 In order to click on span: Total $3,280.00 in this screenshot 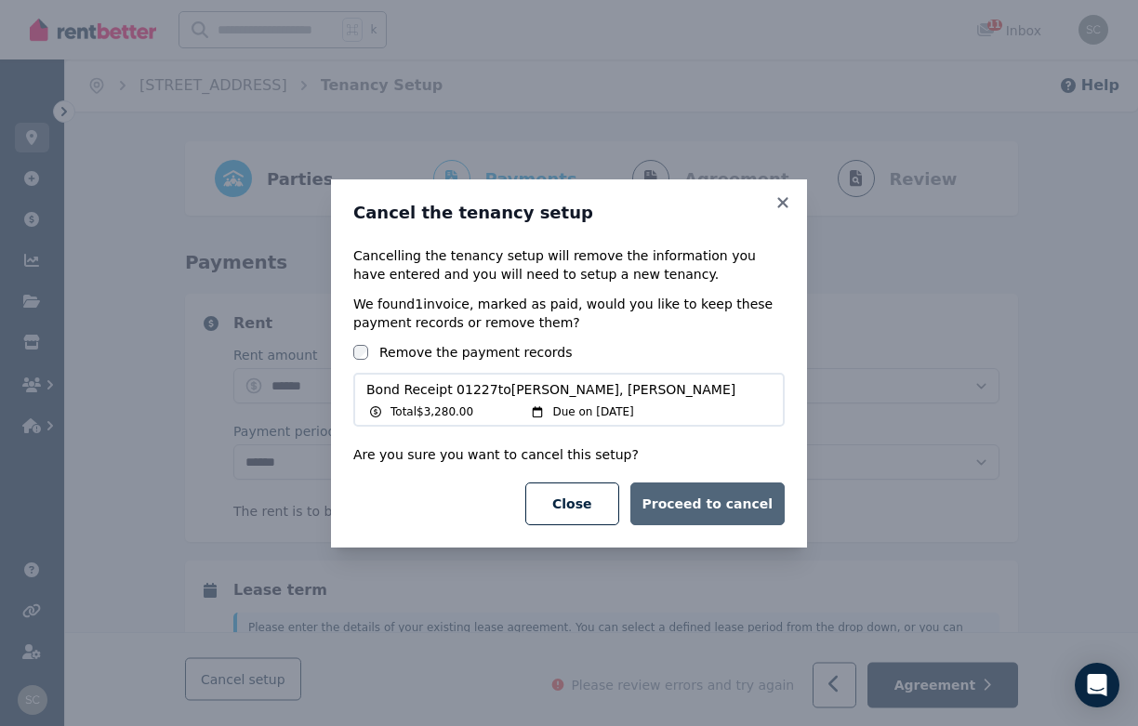, I will do `click(431, 412)`.